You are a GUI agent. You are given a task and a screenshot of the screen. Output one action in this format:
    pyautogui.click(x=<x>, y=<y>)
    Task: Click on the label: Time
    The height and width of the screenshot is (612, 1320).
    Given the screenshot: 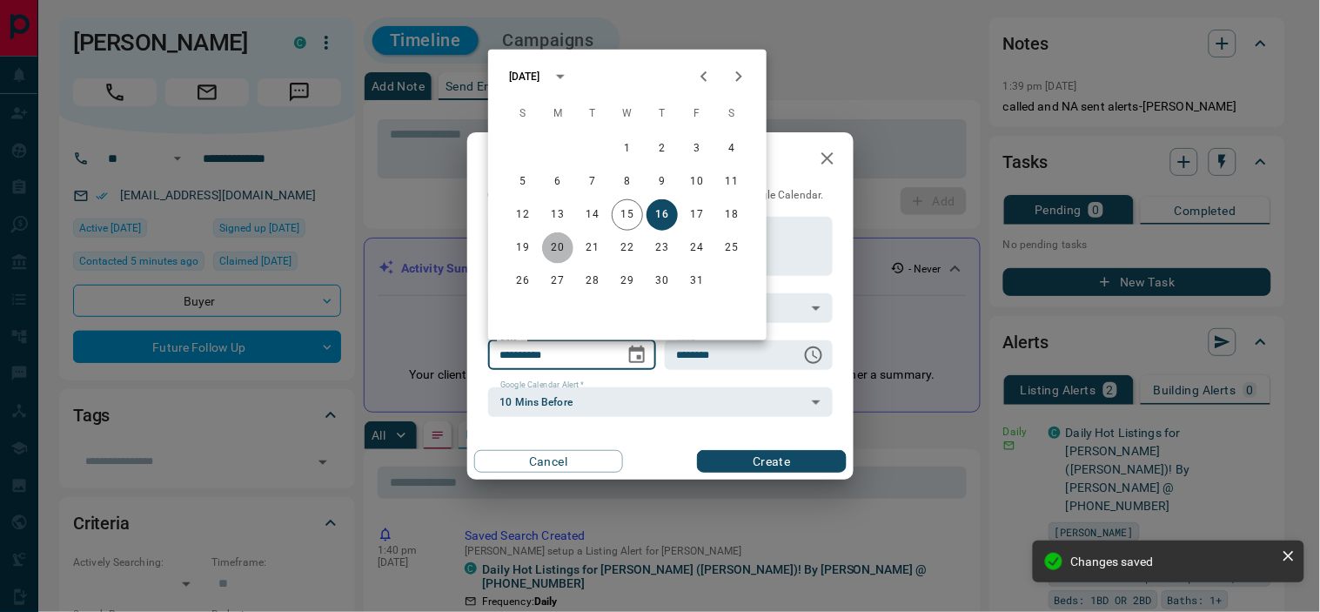 What is the action you would take?
    pyautogui.click(x=688, y=338)
    